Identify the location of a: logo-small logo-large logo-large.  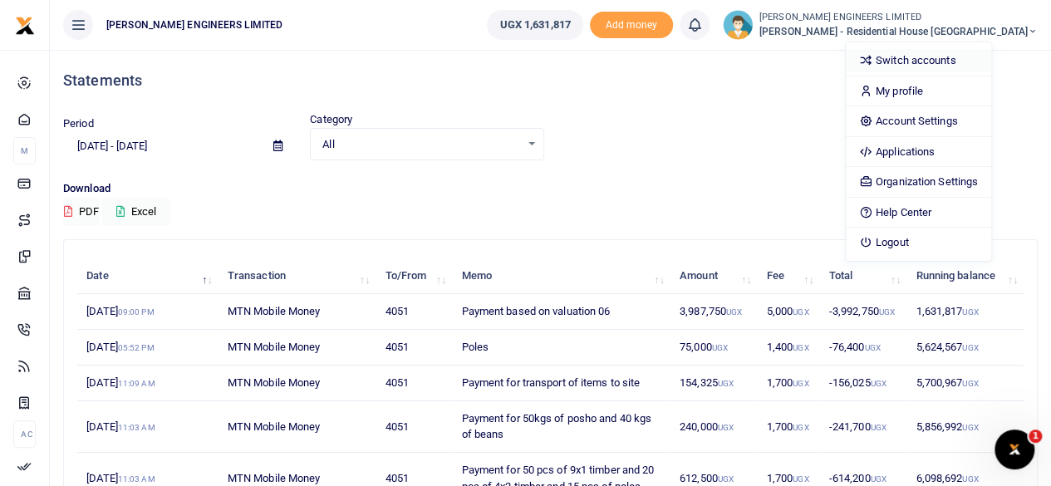
(25, 24).